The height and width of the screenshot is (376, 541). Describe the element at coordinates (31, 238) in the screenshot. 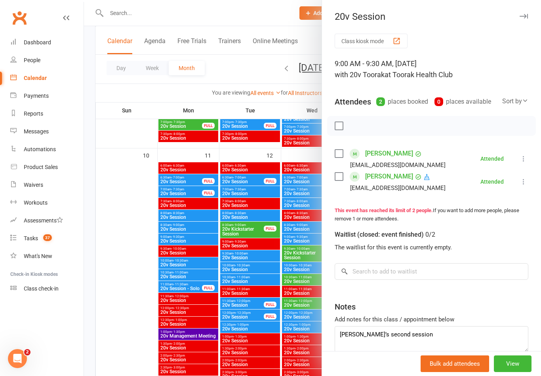

I see `div: Tasks` at that location.